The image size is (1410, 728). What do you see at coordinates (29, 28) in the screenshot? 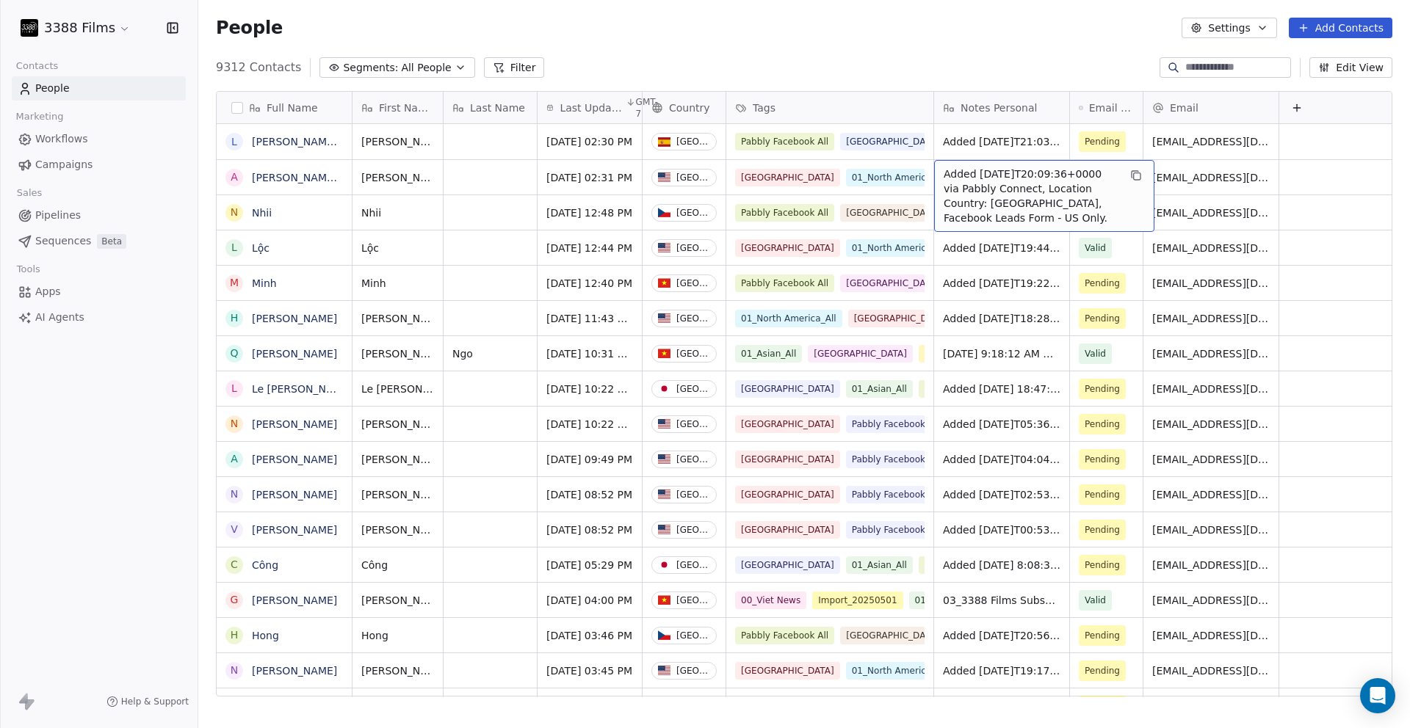
I see `img: 3388Films_Logo_White.jpg` at bounding box center [29, 28].